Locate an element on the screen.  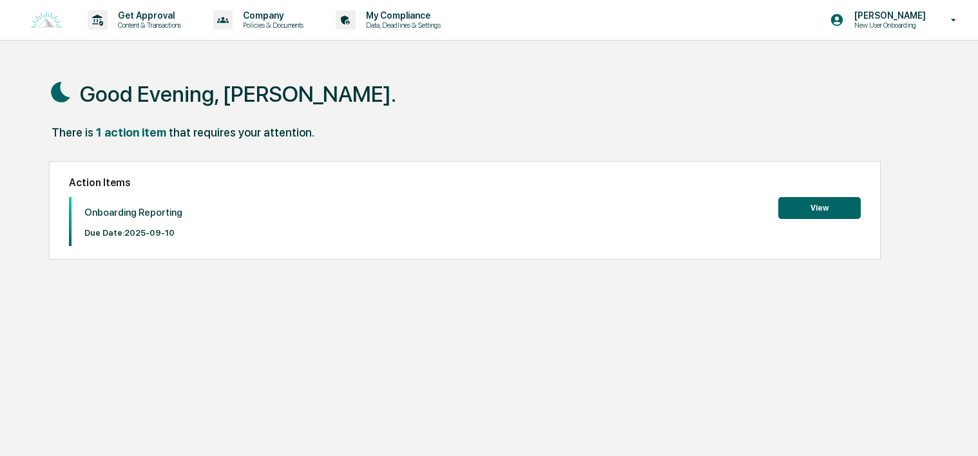
button: View is located at coordinates (820, 208).